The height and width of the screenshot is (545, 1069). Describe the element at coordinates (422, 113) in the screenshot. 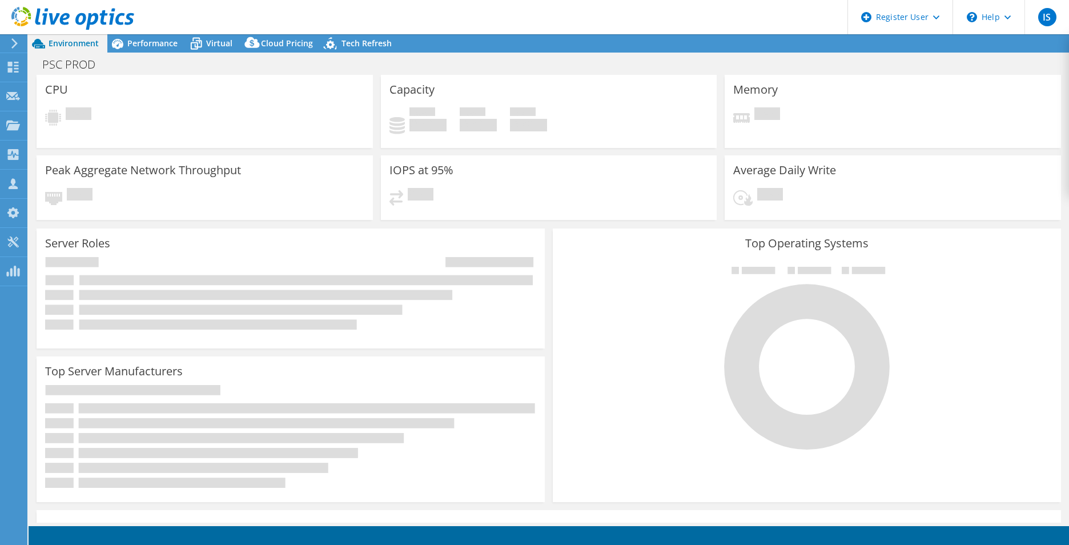

I see `span: Used` at that location.